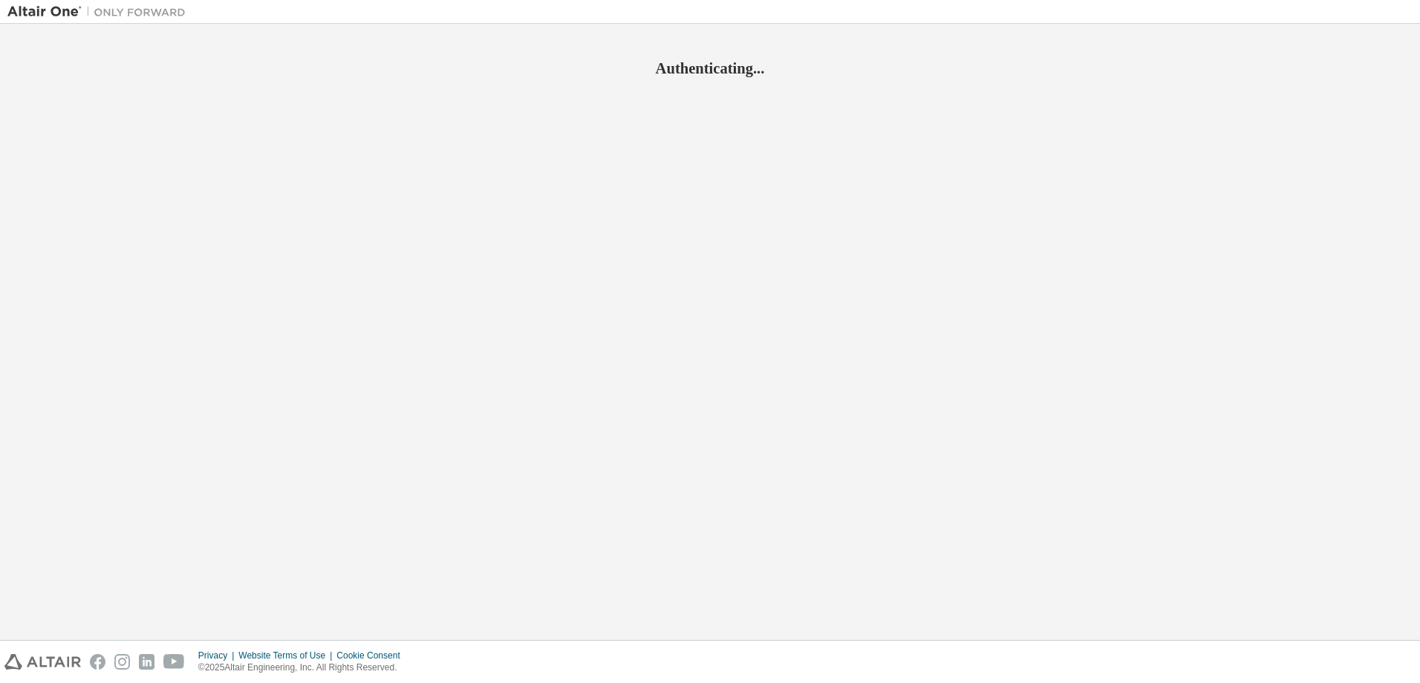  What do you see at coordinates (146, 662) in the screenshot?
I see `img: linkedin.svg` at bounding box center [146, 662].